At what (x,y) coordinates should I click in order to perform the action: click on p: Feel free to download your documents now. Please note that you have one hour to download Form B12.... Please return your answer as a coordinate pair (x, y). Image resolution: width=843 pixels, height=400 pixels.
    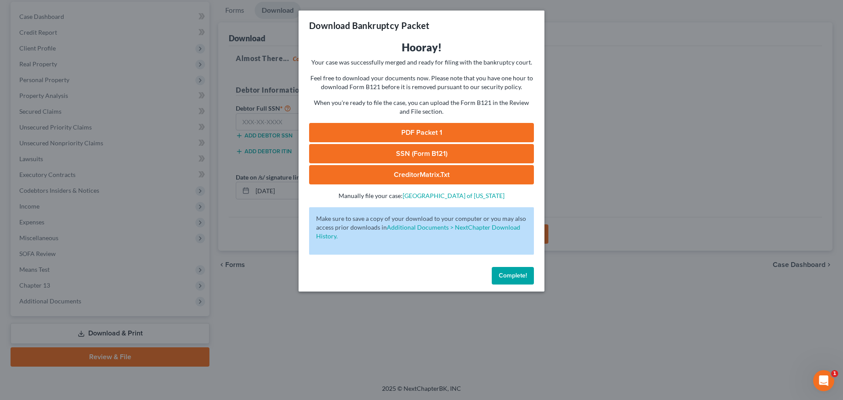
    Looking at the image, I should click on (421, 82).